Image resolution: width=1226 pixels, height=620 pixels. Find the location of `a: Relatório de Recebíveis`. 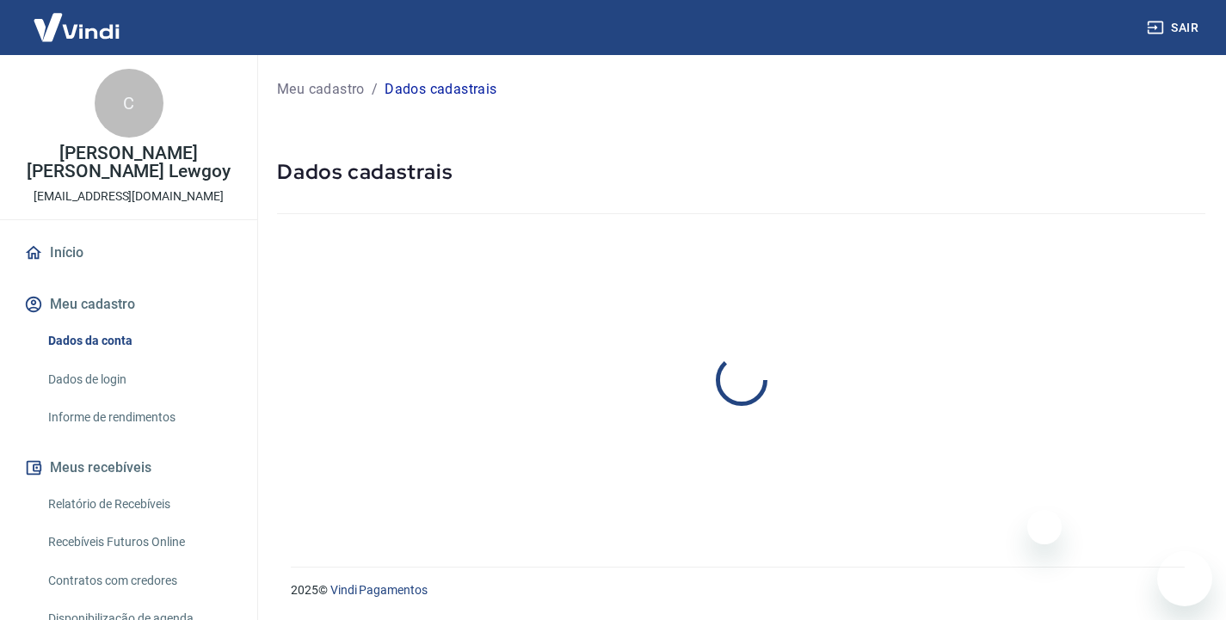

a: Relatório de Recebíveis is located at coordinates (138, 504).